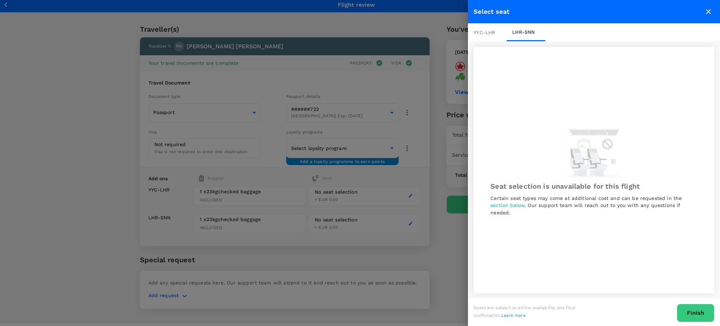  Describe the element at coordinates (709, 12) in the screenshot. I see `button: close` at that location.